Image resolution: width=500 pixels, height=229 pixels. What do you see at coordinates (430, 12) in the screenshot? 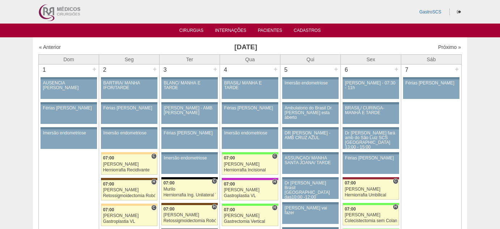
I see `a: GastroSCS` at bounding box center [430, 12].